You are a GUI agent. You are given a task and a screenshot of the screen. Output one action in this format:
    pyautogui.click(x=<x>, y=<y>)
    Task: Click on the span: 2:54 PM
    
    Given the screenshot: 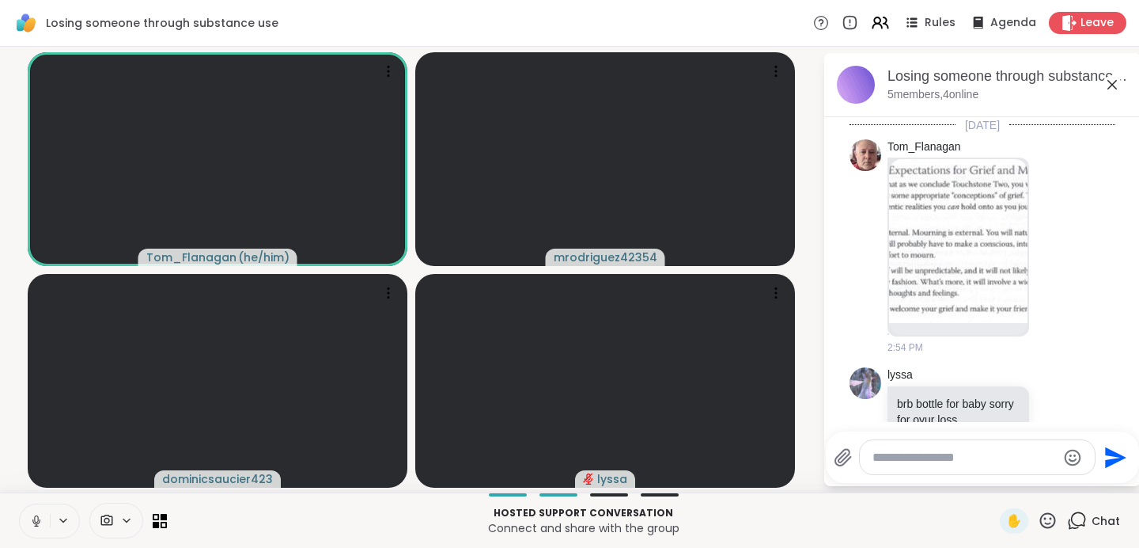 What is the action you would take?
    pyautogui.click(x=905, y=347)
    